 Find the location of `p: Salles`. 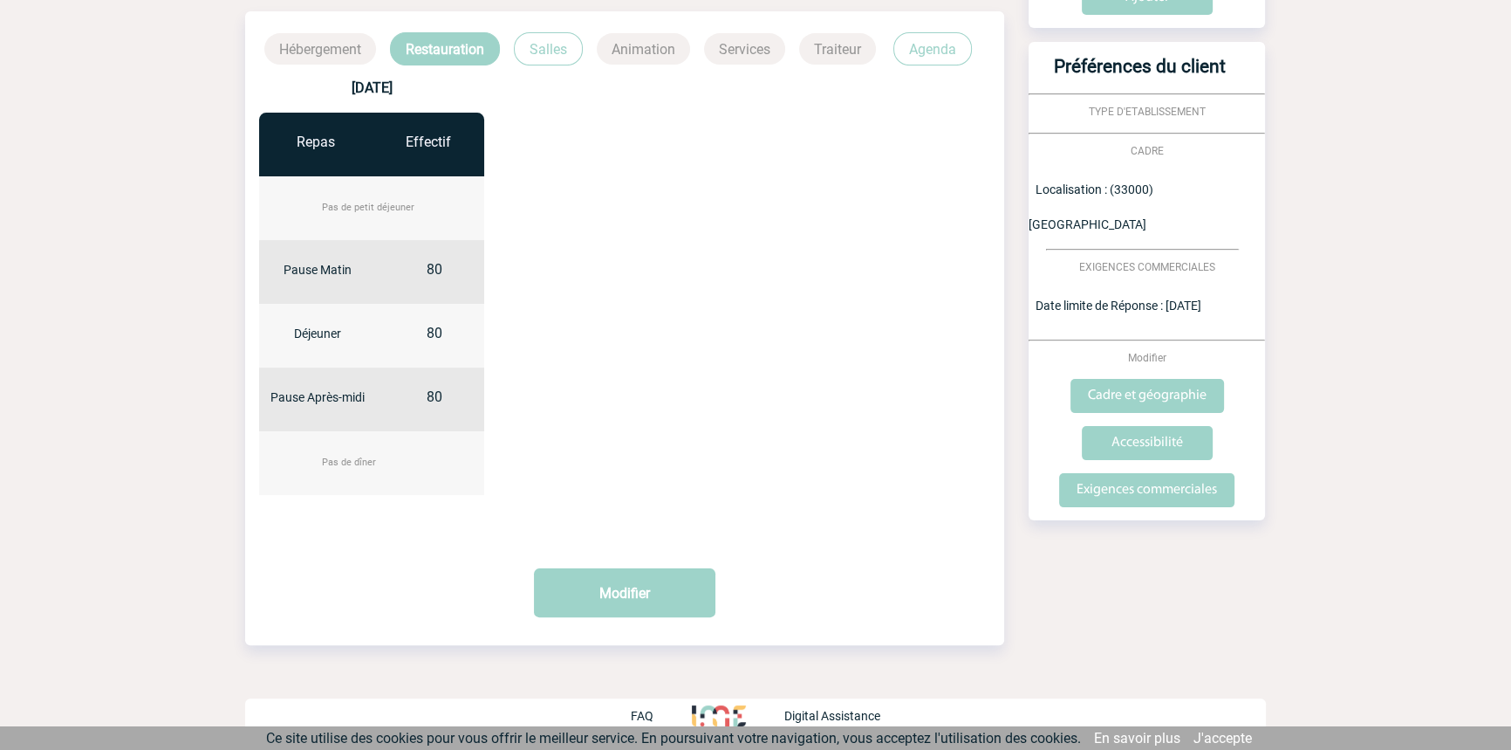

p: Salles is located at coordinates (548, 49).